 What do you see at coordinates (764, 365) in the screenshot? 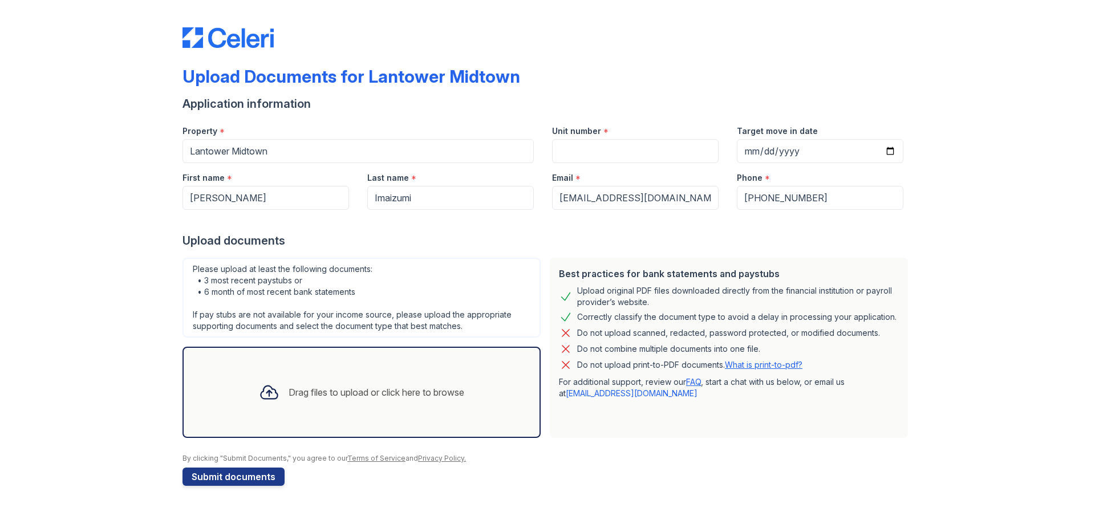
I see `a: What is print-to-pdf?` at bounding box center [764, 365].